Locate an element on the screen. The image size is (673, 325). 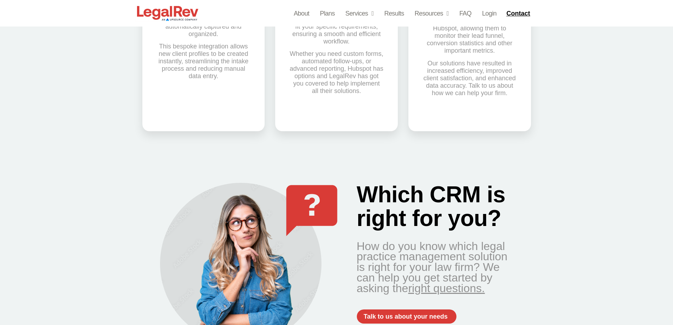
a: FAQ is located at coordinates (465, 13).